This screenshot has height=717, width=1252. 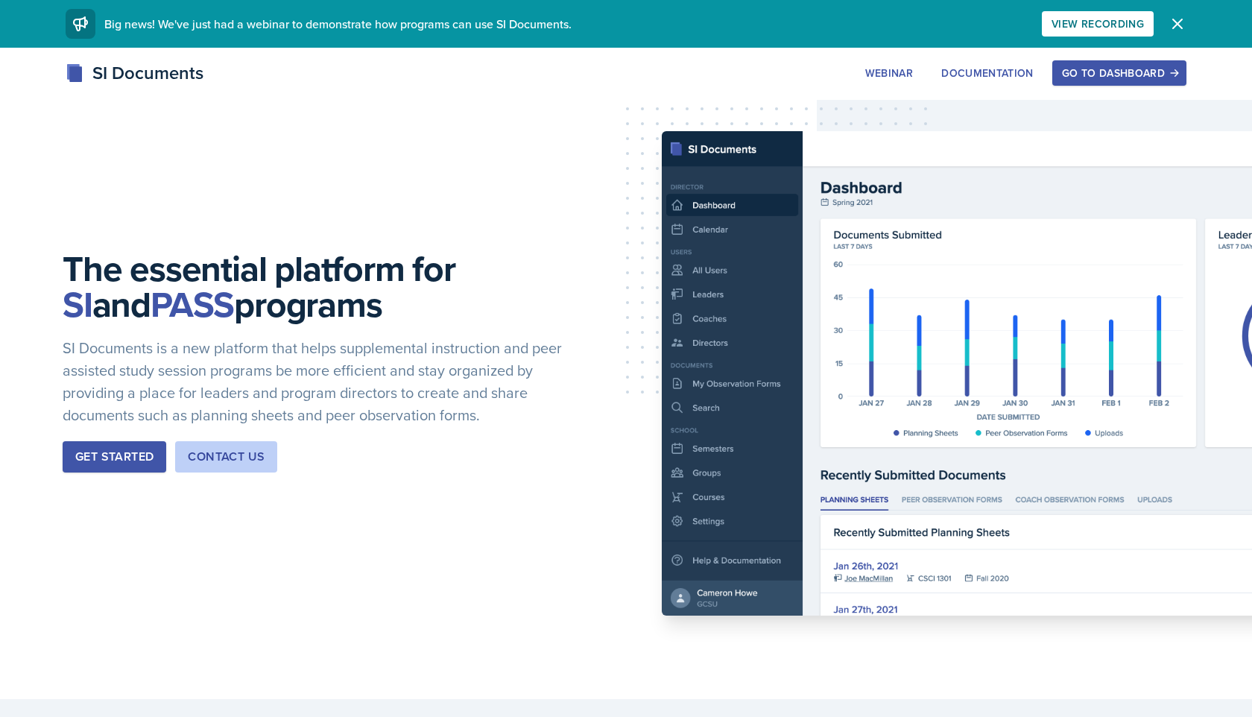 I want to click on button: Documentation, so click(x=987, y=73).